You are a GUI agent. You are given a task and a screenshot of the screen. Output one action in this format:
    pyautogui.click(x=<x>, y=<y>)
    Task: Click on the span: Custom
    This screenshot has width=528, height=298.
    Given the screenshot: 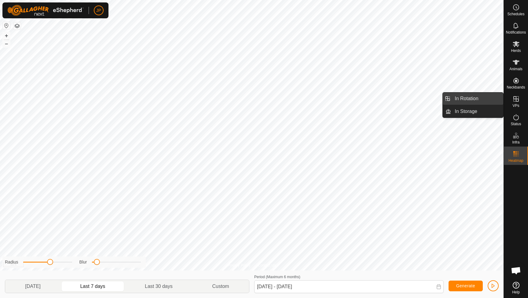 What is the action you would take?
    pyautogui.click(x=221, y=287)
    